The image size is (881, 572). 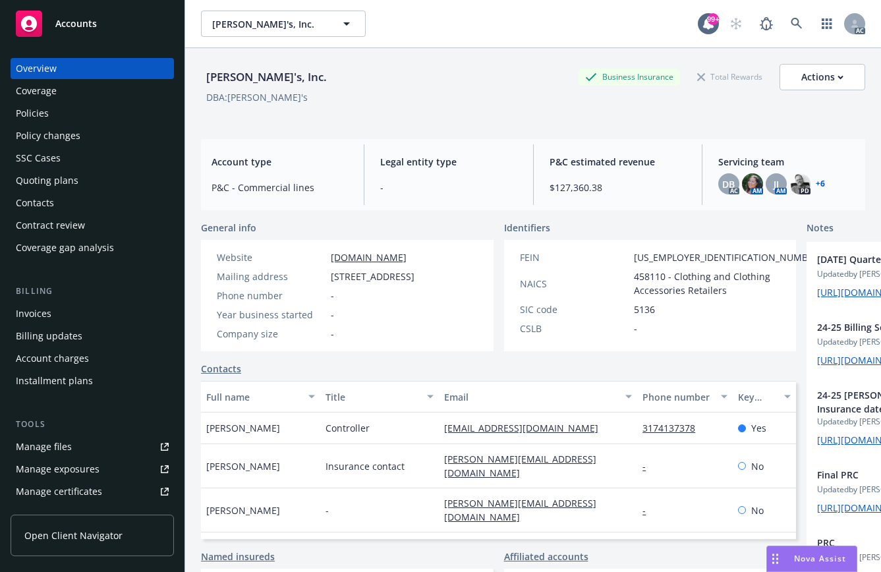 I want to click on span: JJ, so click(x=776, y=184).